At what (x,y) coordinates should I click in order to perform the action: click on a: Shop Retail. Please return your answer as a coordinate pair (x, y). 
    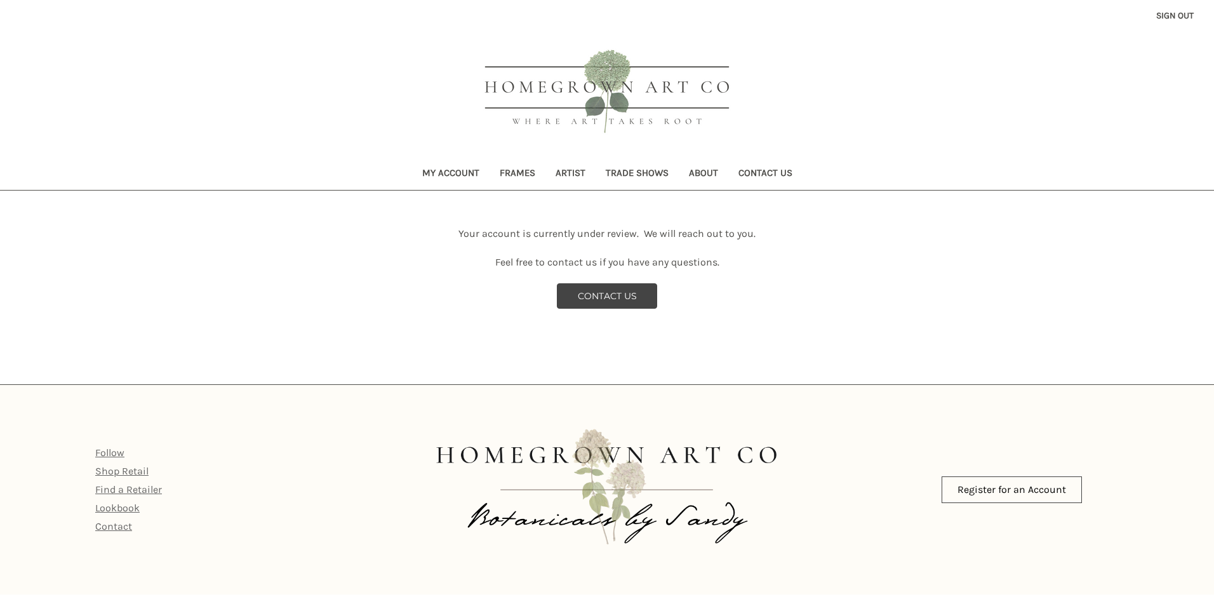
    Looking at the image, I should click on (122, 471).